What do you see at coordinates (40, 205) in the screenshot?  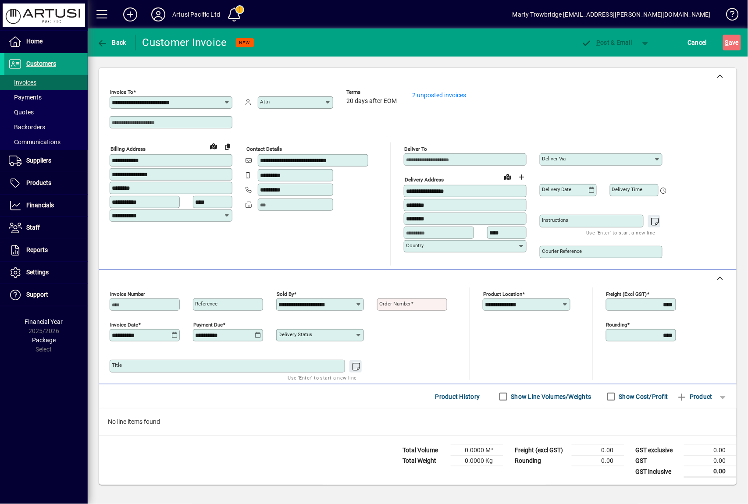 I see `span: Financials` at bounding box center [40, 205].